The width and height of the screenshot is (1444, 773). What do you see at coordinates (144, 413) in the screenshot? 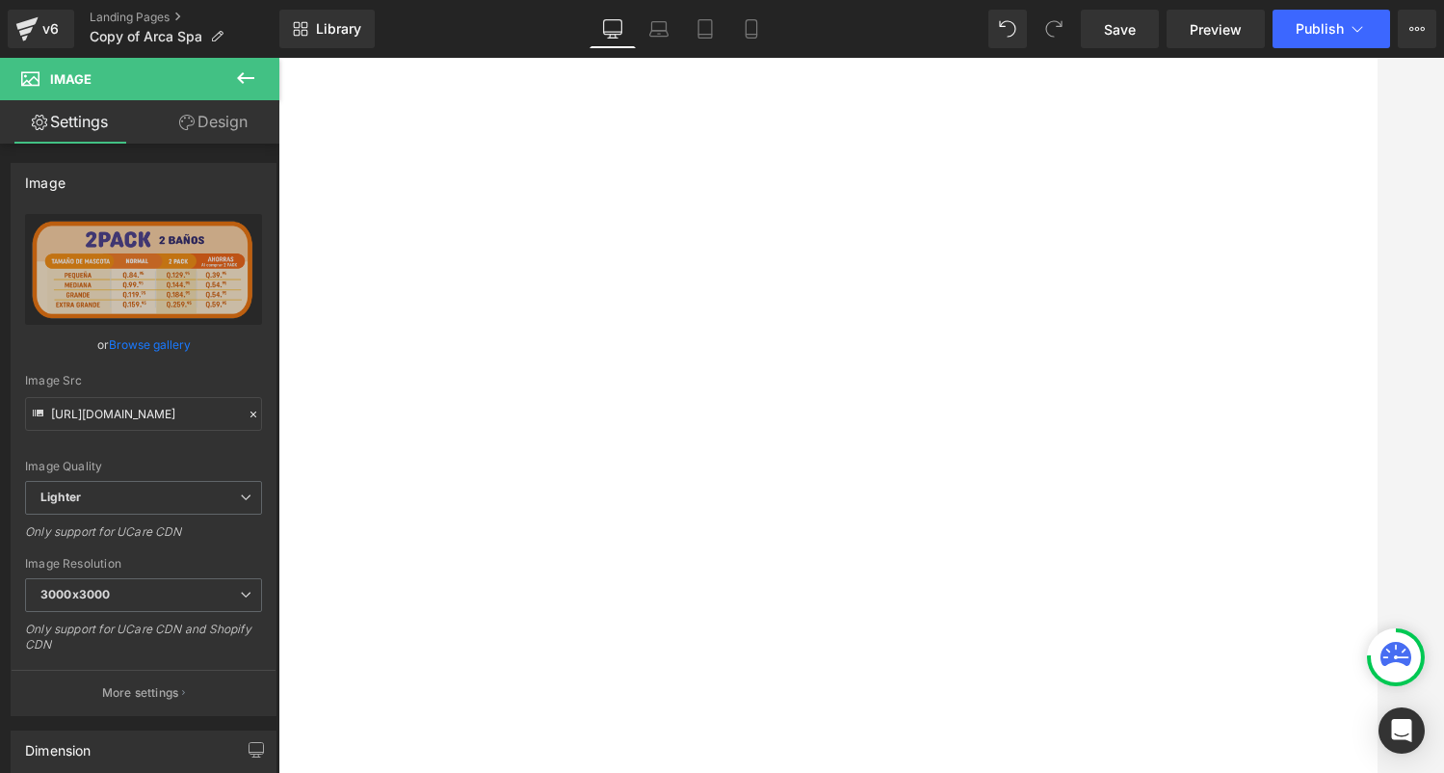
I see `input: Link` at bounding box center [144, 413].